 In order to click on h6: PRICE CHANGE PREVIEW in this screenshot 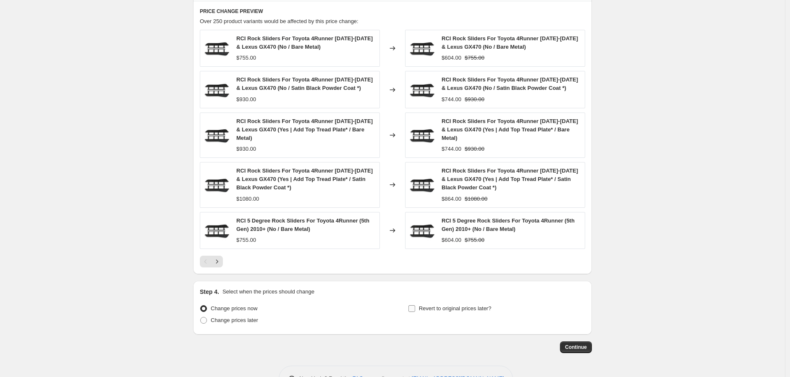, I will do `click(393, 11)`.